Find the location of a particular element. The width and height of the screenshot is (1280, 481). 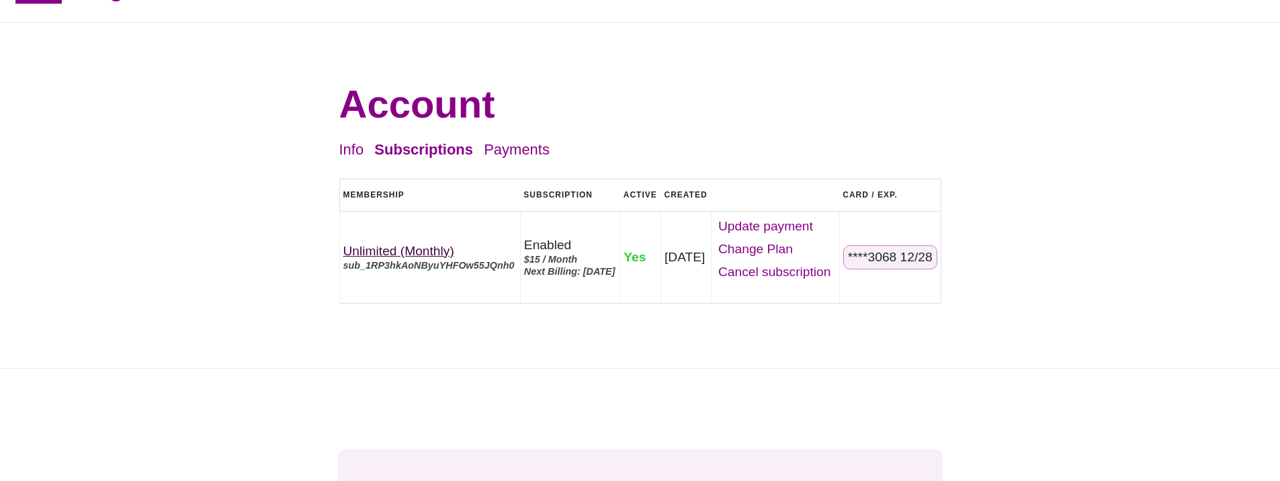

a: Update is located at coordinates (775, 226).